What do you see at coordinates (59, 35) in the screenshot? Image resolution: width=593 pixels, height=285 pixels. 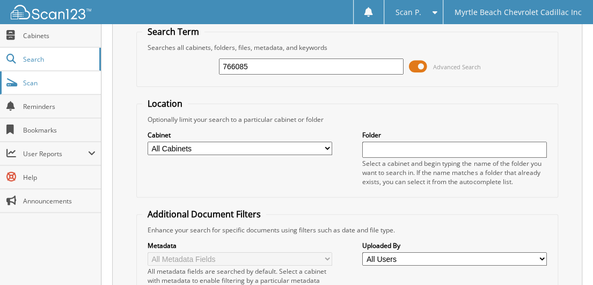 I see `span: Cabinets` at bounding box center [59, 35].